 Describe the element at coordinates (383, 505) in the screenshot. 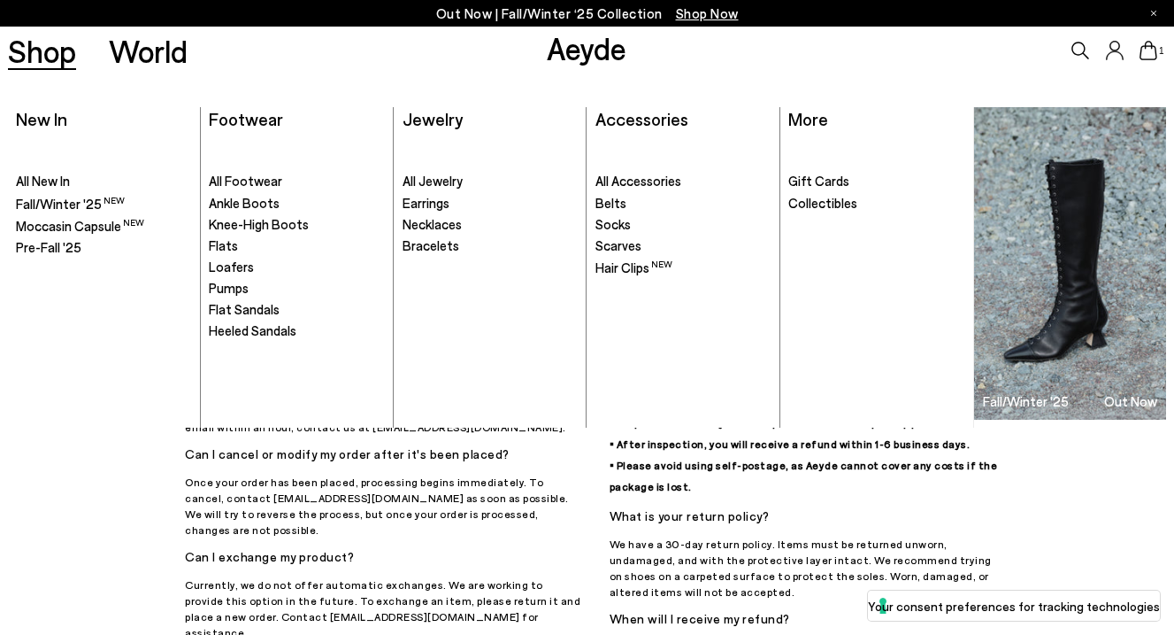

I see `p: Once your order has been placed, processing begins immediately. To cancel, contact [EMAIL_ADDRESS...` at that location.